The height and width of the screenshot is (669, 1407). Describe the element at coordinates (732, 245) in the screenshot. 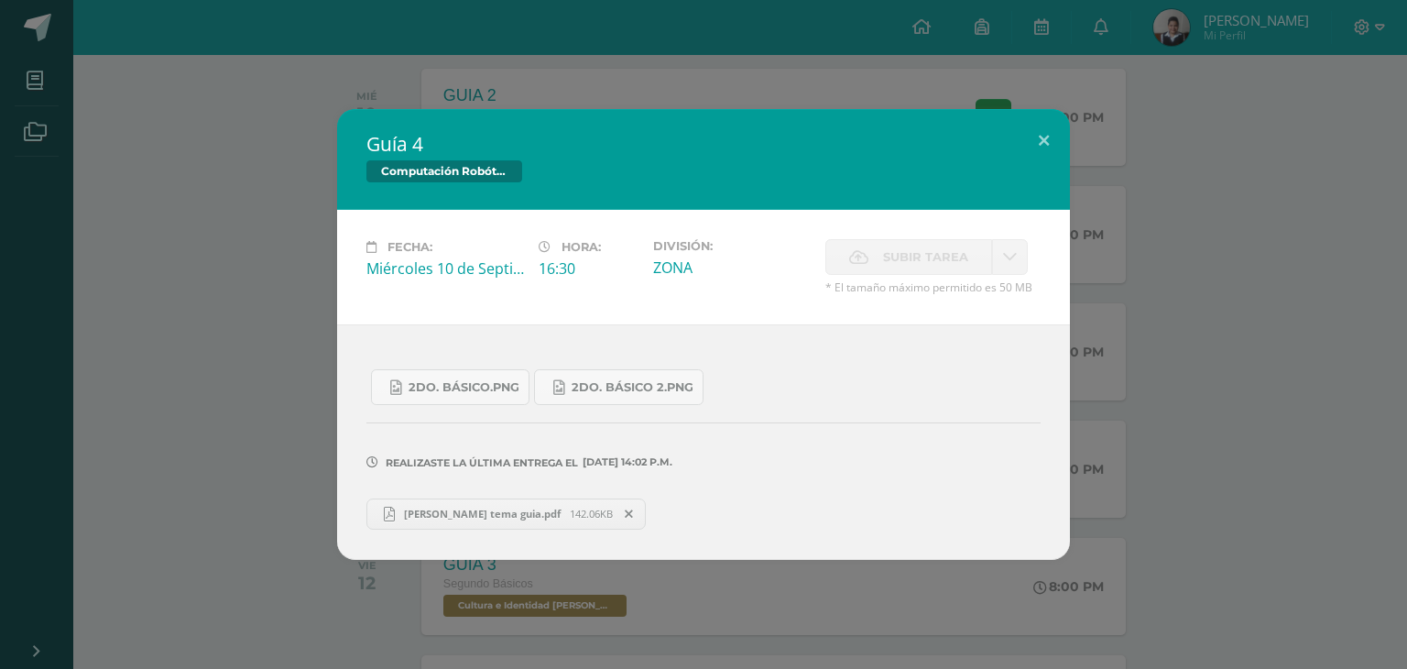

I see `label: División:` at that location.